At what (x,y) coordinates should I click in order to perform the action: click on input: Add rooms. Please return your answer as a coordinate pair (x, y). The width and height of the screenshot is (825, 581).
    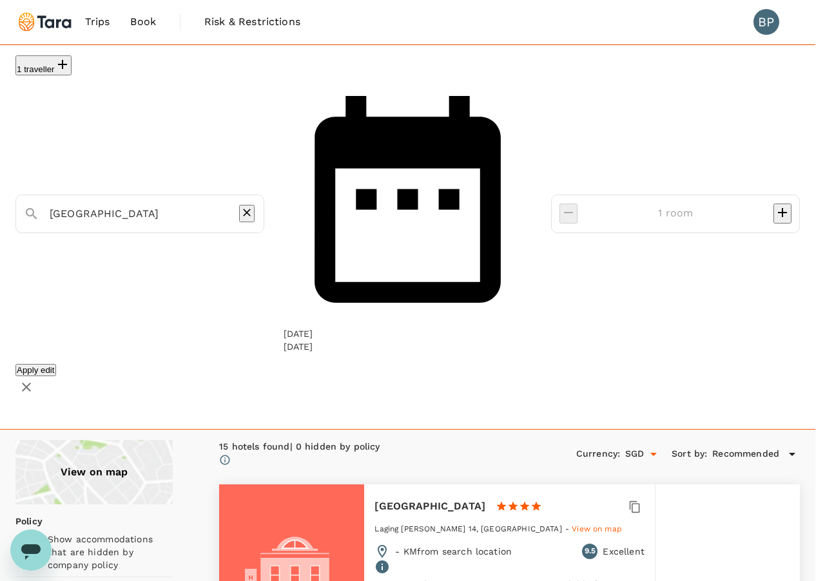
    Looking at the image, I should click on (675, 213).